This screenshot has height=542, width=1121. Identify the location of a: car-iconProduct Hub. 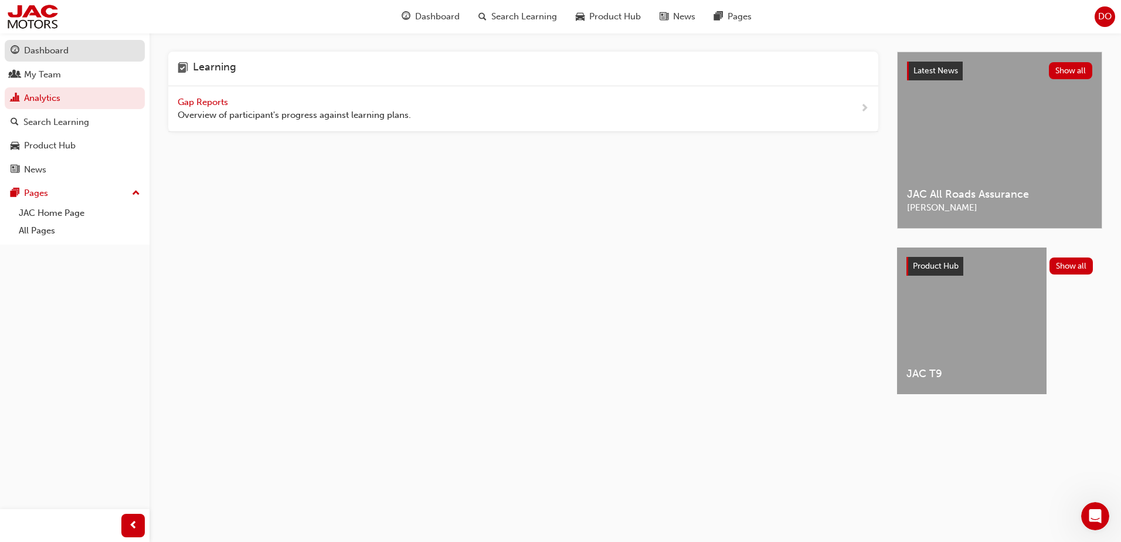
(608, 16).